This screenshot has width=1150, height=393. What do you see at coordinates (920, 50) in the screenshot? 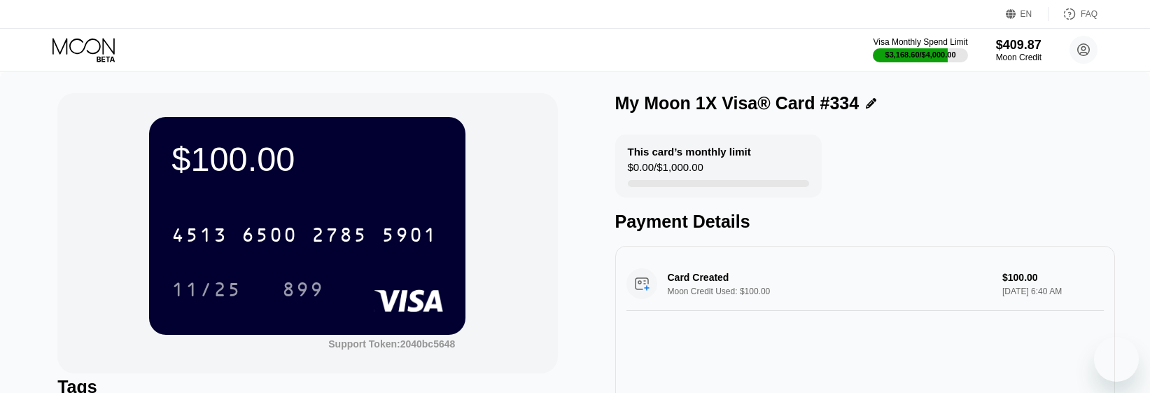
I see `div: Visa Monthly Spend Limit$3,168.60/$4,000.00` at bounding box center [920, 50].